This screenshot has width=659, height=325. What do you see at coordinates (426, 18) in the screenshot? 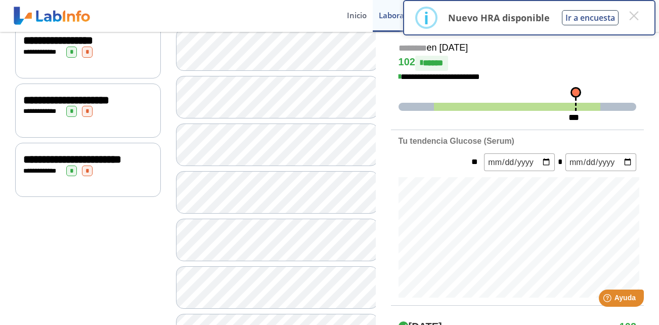
I see `div: i` at bounding box center [426, 18].